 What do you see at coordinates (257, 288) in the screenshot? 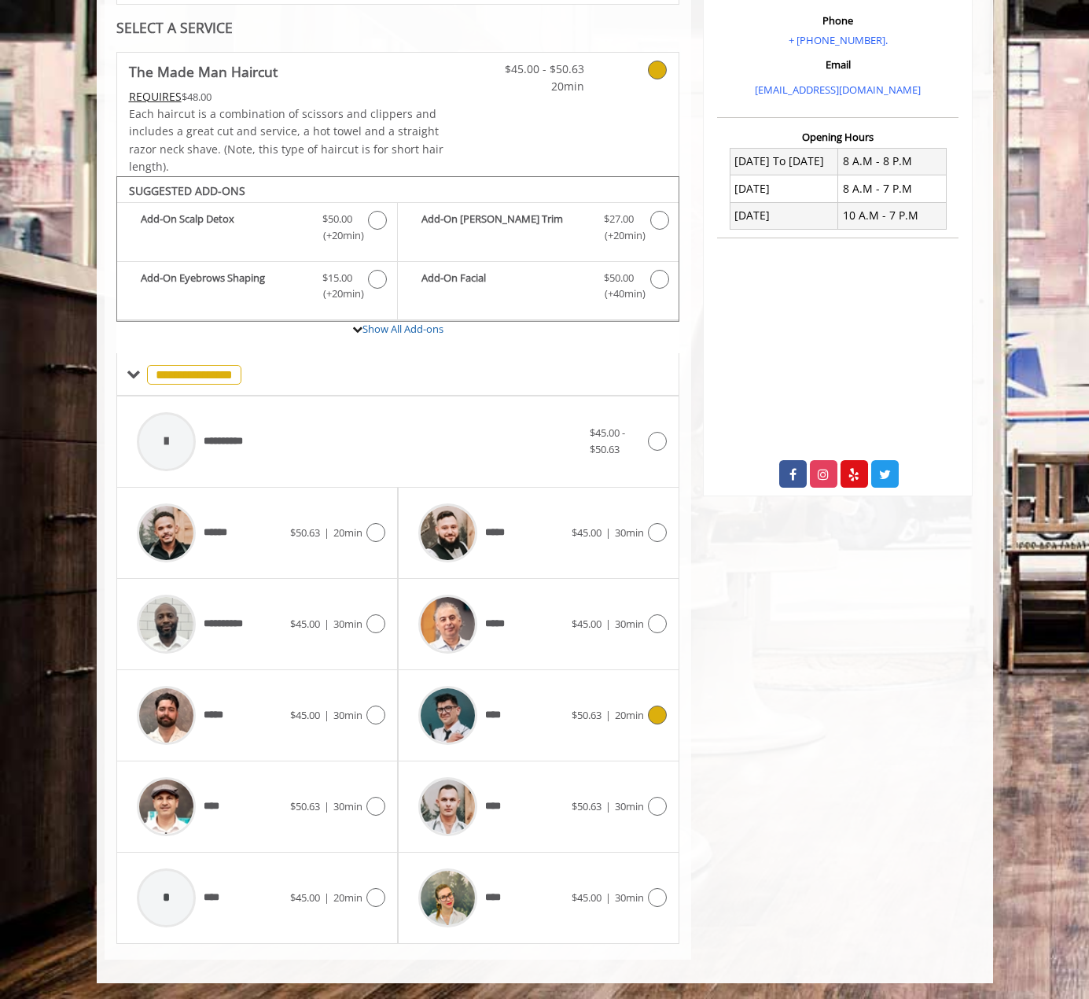
I see `label: Add-On Eyebrows Shaping` at bounding box center [257, 288].